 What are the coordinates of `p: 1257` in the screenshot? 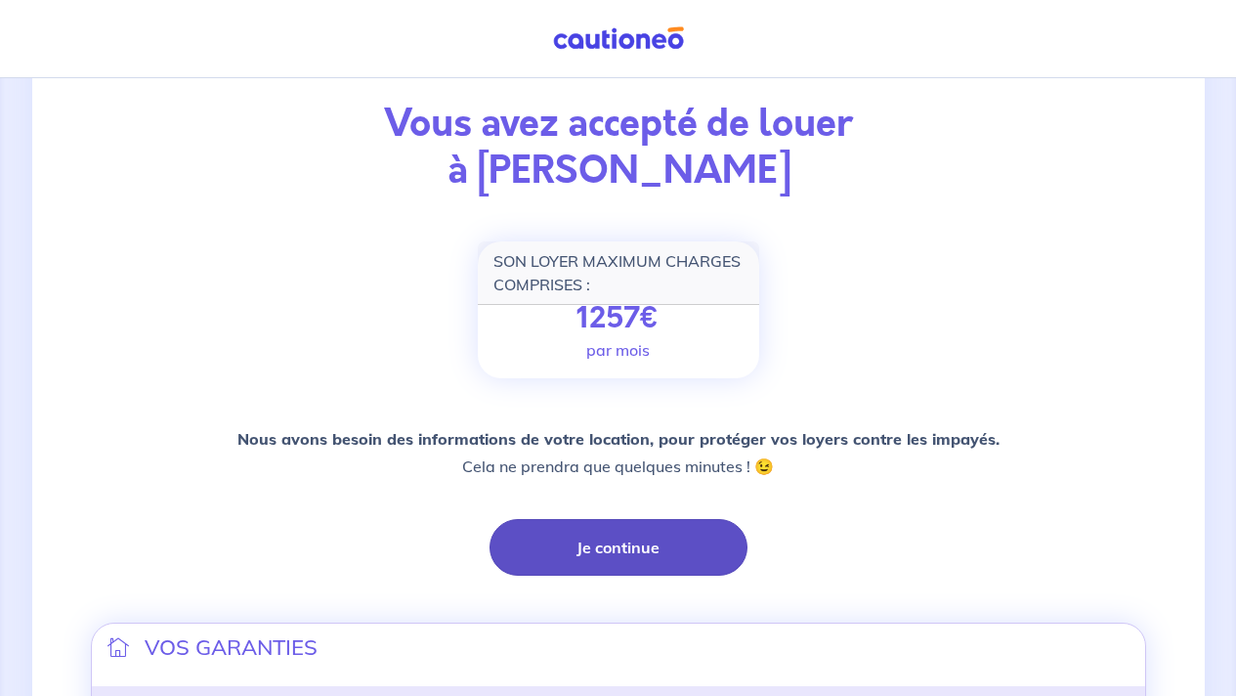 It's located at (618, 319).